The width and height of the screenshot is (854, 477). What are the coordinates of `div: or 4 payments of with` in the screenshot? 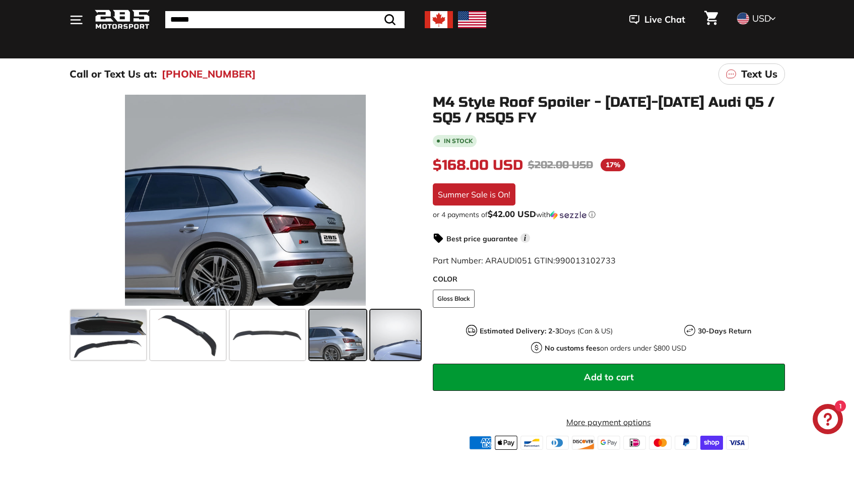 It's located at (609, 215).